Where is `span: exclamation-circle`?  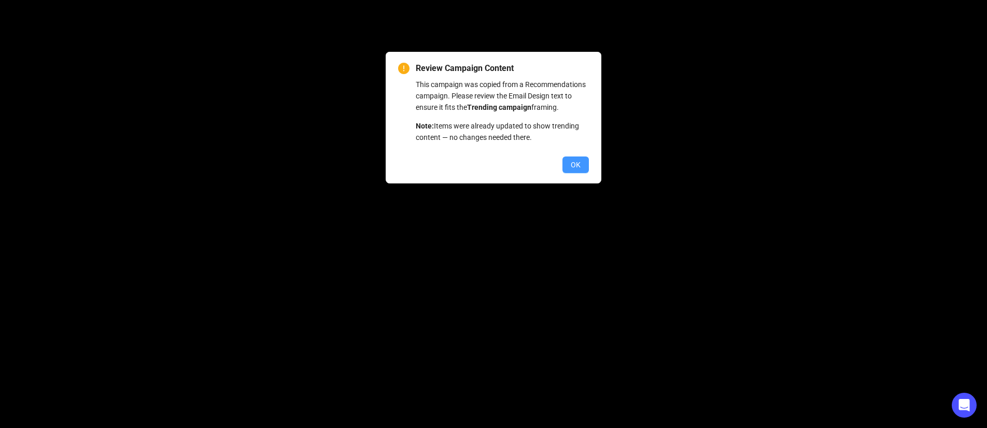
span: exclamation-circle is located at coordinates (404, 68).